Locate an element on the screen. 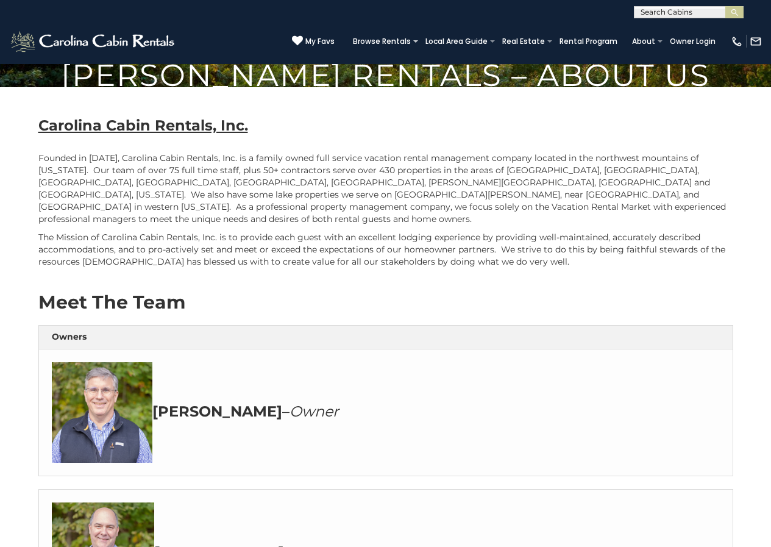  a: My Favs is located at coordinates (313, 41).